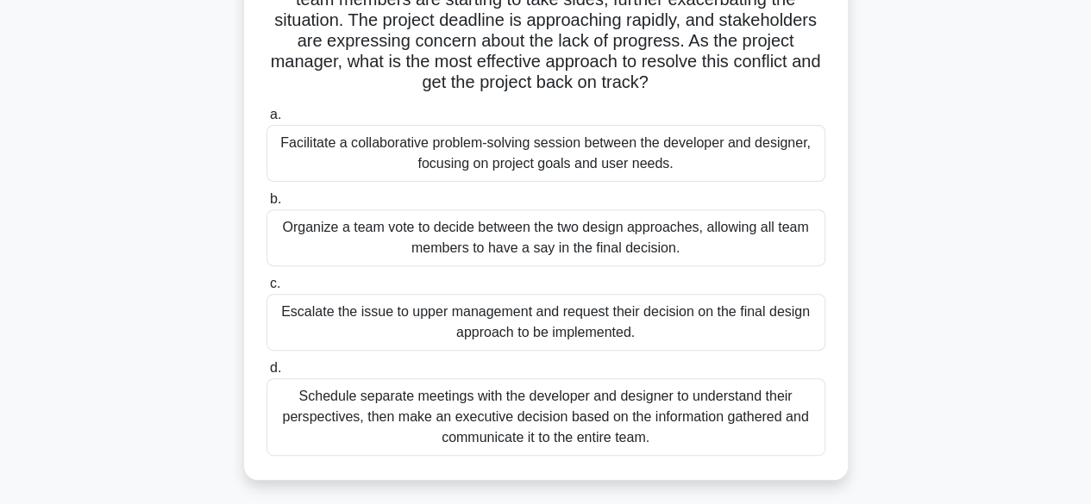 The image size is (1091, 504). Describe the element at coordinates (546, 153) in the screenshot. I see `div: Facilitate a collaborative problem-solving session between the developer and designer, focusing o...` at that location.